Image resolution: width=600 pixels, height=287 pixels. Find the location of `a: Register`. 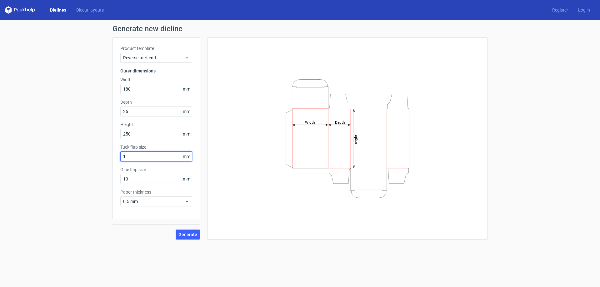

a: Register is located at coordinates (560, 10).